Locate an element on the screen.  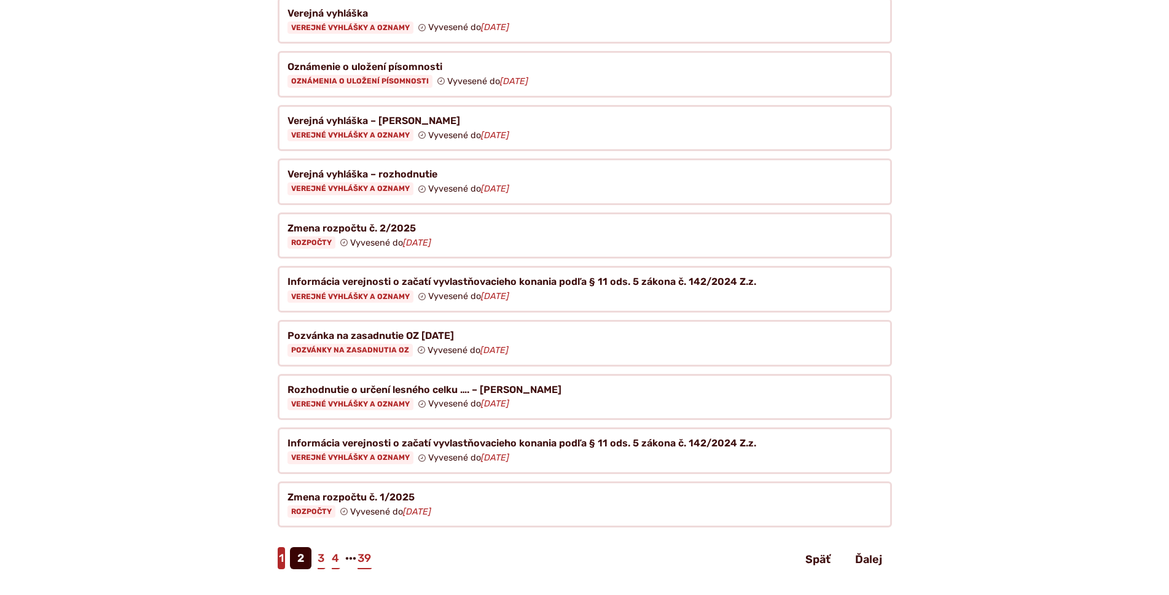
a: 3 is located at coordinates (321, 558).